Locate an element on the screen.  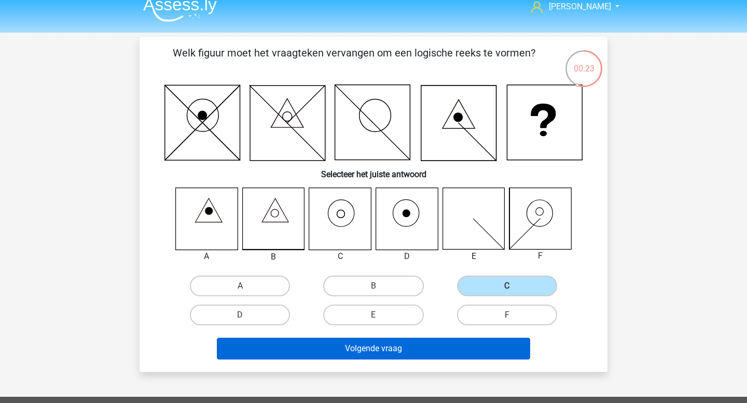
div: C is located at coordinates (340, 257).